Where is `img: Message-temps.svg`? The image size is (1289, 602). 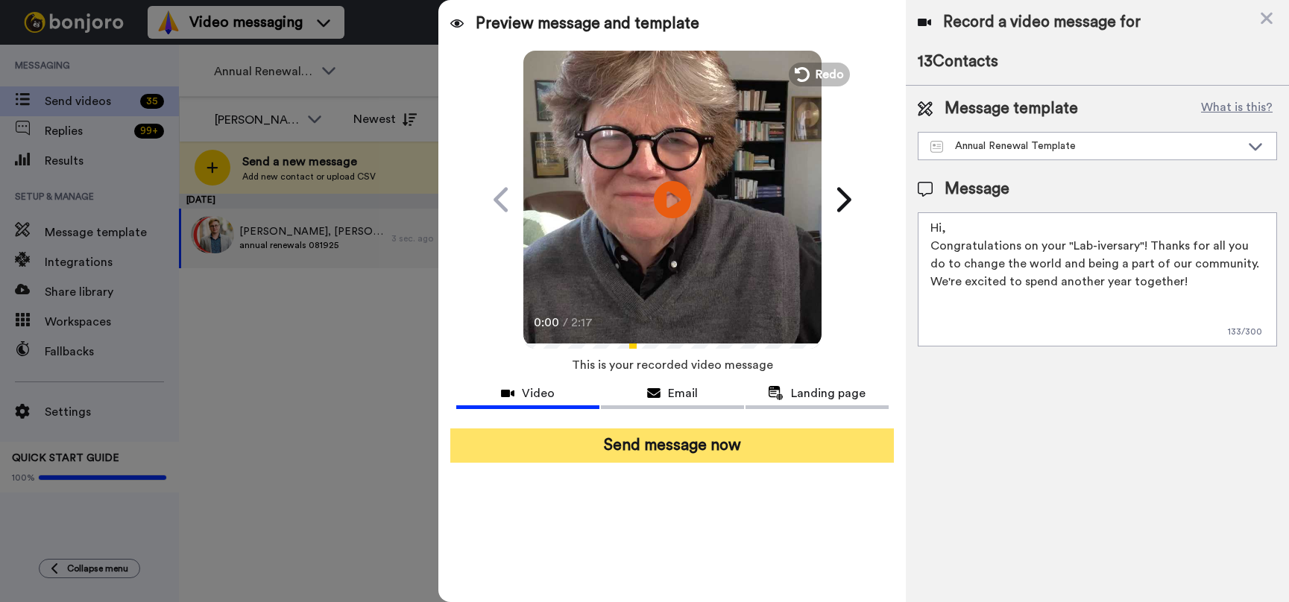
img: Message-temps.svg is located at coordinates (936, 147).